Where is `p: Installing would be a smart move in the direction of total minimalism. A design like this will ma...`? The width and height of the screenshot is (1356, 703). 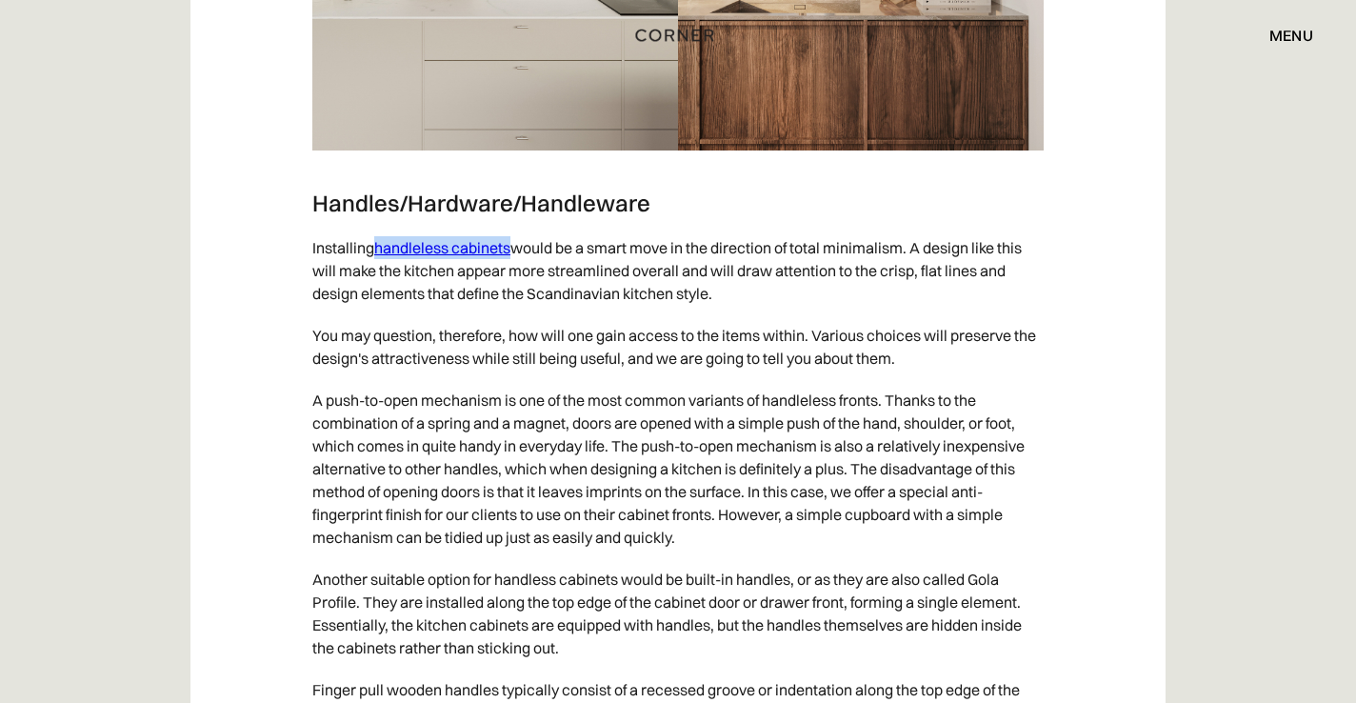
p: Installing would be a smart move in the direction of total minimalism. A design like this will ma... is located at coordinates (678, 271).